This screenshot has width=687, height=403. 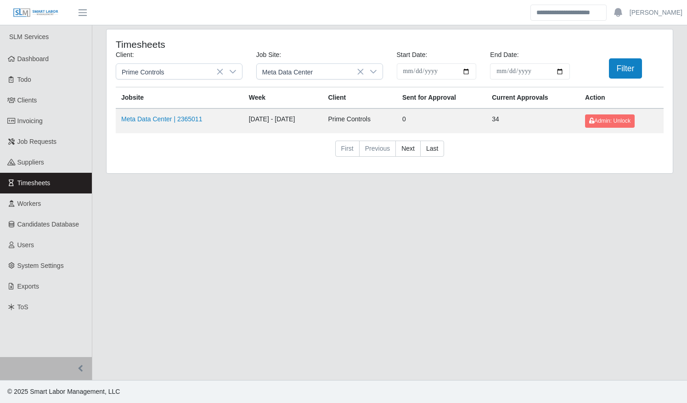 What do you see at coordinates (505, 55) in the screenshot?
I see `label: End Date:` at bounding box center [505, 55].